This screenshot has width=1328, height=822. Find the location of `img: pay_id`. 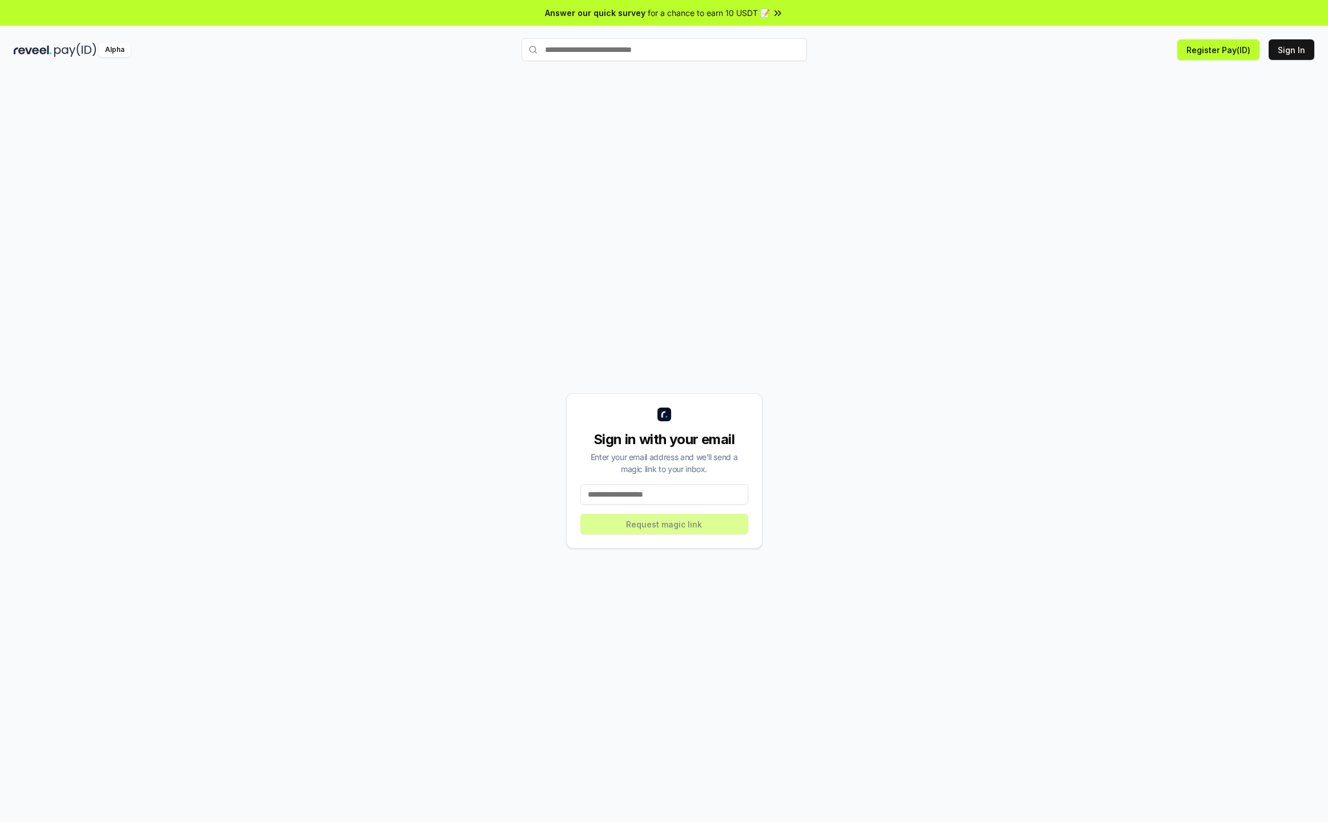

img: pay_id is located at coordinates (75, 50).